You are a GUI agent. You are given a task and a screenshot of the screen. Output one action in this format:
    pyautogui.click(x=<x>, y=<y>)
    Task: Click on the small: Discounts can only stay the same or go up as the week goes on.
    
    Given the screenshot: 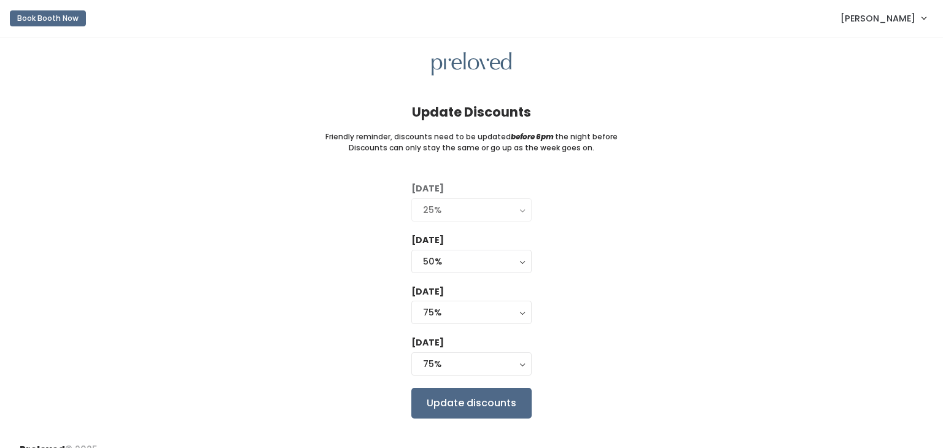 What is the action you would take?
    pyautogui.click(x=472, y=148)
    